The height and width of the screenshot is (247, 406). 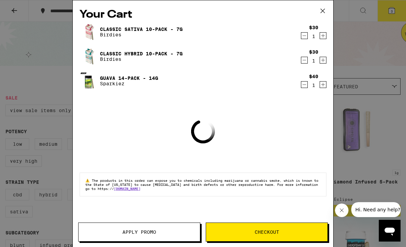 I want to click on button: Checkout, so click(x=267, y=232).